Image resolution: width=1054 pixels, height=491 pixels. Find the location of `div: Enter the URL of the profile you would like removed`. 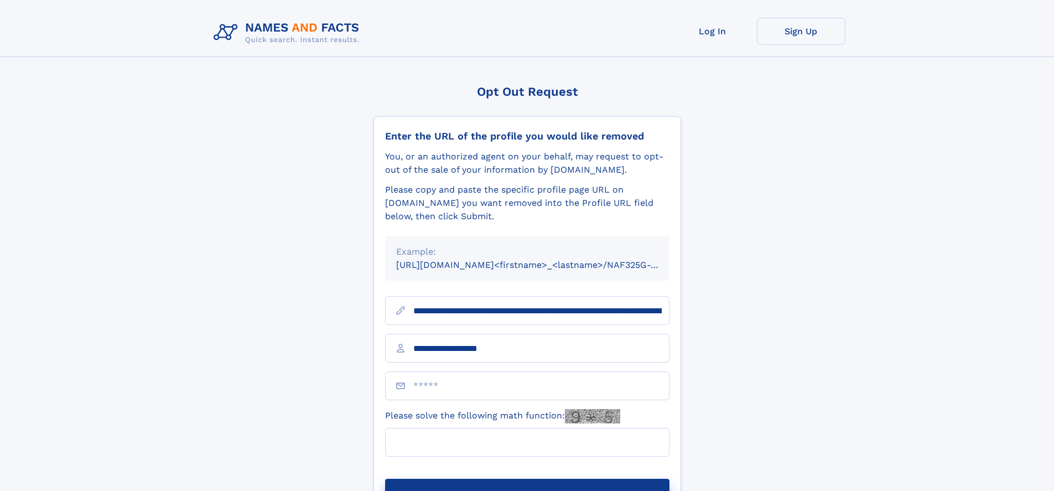

div: Enter the URL of the profile you would like removed is located at coordinates (527, 136).